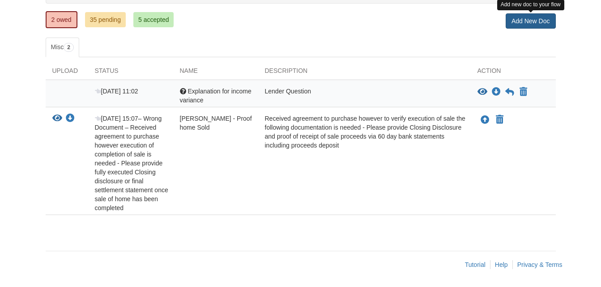  What do you see at coordinates (513, 73) in the screenshot?
I see `div: Action` at bounding box center [513, 73].